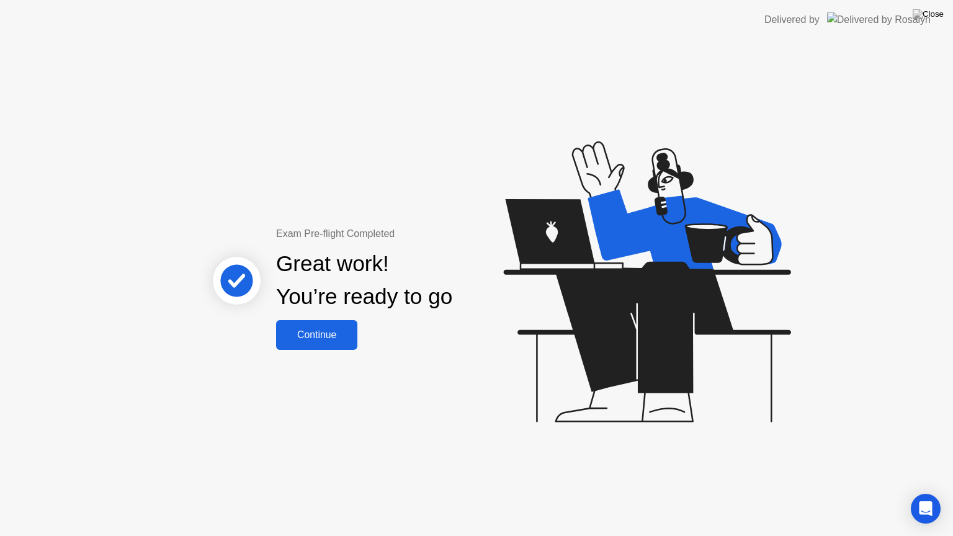 This screenshot has height=536, width=953. What do you see at coordinates (878, 19) in the screenshot?
I see `img: Delivered by Rosalyn` at bounding box center [878, 19].